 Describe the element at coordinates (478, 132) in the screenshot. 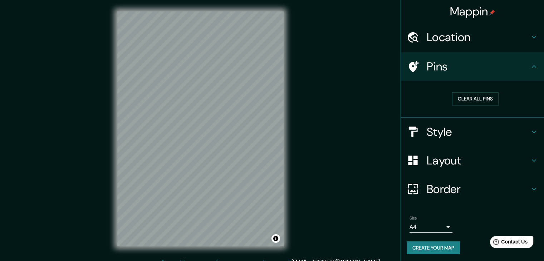

I see `h4: Style` at that location.